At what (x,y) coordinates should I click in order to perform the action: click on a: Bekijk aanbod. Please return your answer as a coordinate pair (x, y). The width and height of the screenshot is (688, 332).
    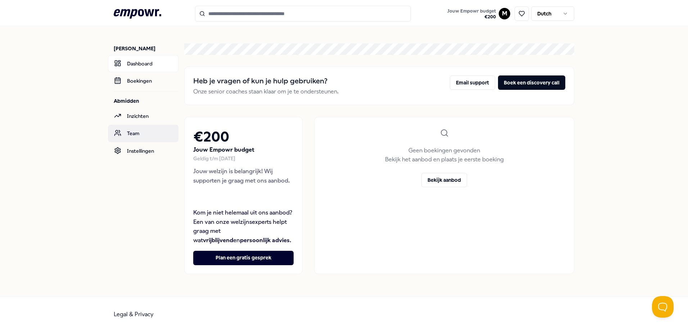
    Looking at the image, I should click on (444, 180).